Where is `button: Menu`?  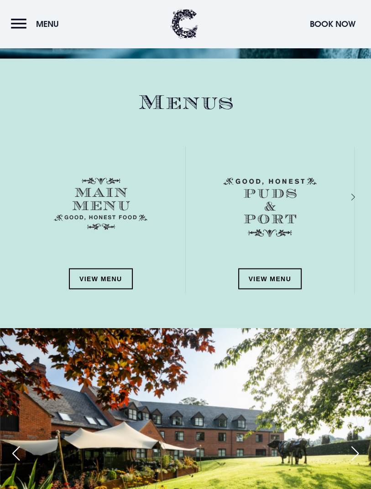
button: Menu is located at coordinates (37, 24).